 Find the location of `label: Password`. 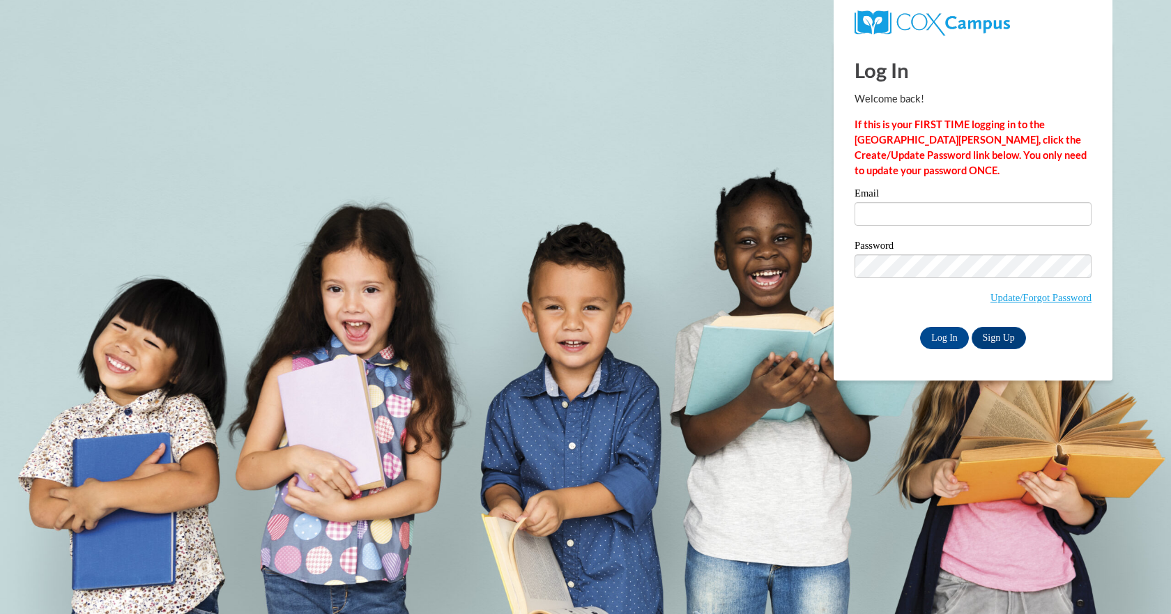

label: Password is located at coordinates (973, 247).